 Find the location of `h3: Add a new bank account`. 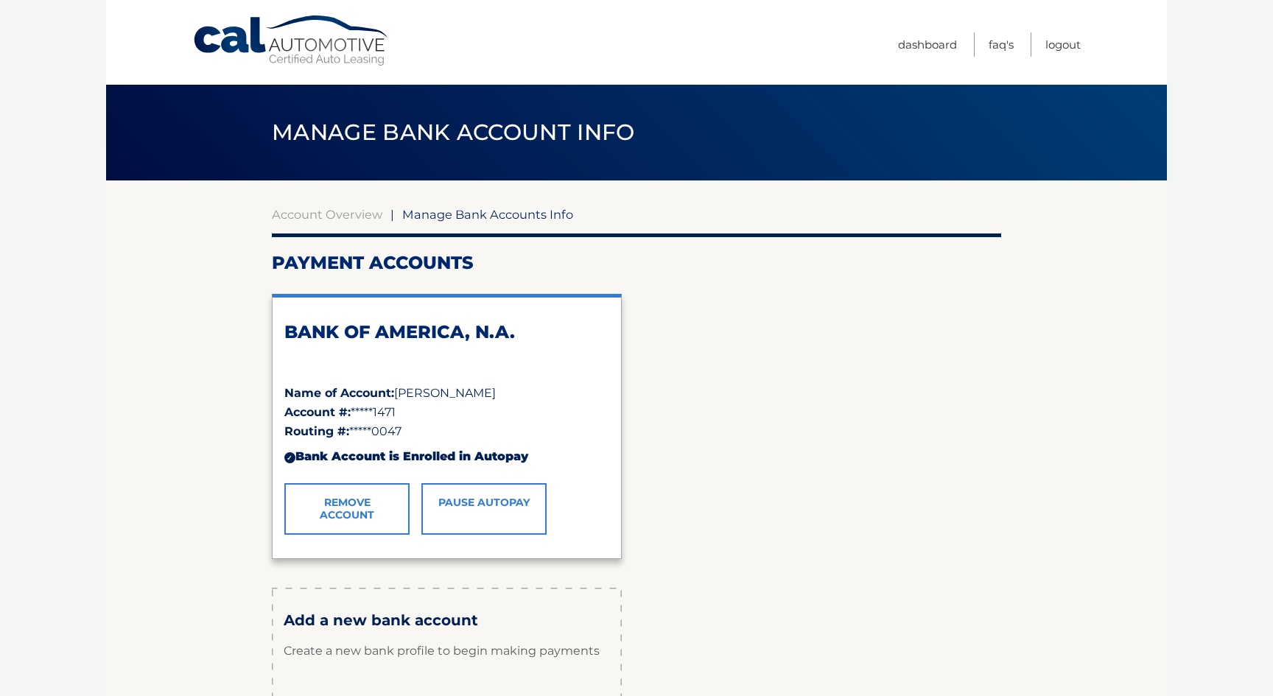

h3: Add a new bank account is located at coordinates (447, 620).